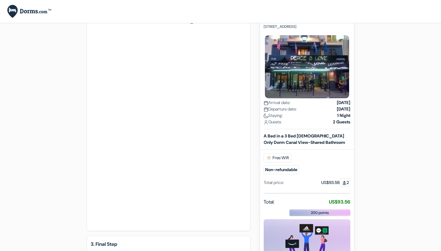 This screenshot has height=251, width=441. What do you see at coordinates (266, 122) in the screenshot?
I see `img: user_icon.svg` at bounding box center [266, 122].